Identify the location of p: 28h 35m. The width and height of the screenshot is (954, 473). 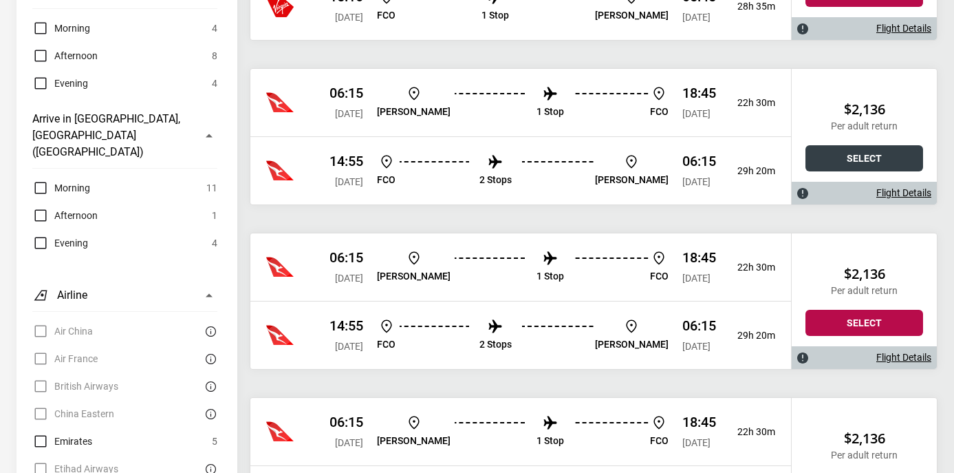
(751, 6).